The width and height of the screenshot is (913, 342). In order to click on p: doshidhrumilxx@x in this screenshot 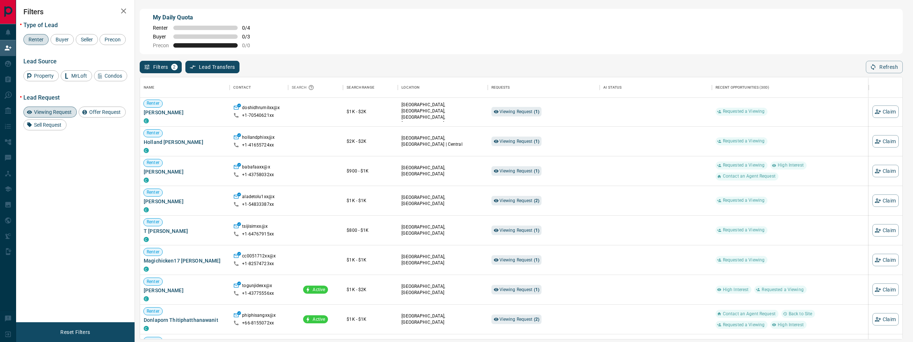, I will do `click(261, 108)`.